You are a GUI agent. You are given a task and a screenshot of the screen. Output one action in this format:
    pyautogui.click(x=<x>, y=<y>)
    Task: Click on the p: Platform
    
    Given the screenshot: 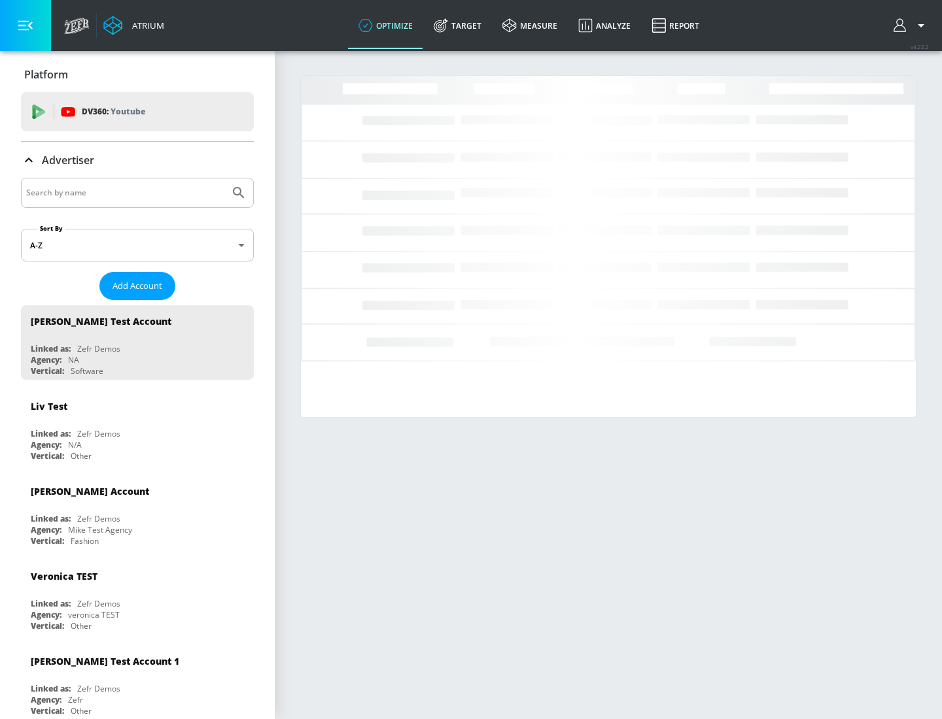 What is the action you would take?
    pyautogui.click(x=46, y=75)
    